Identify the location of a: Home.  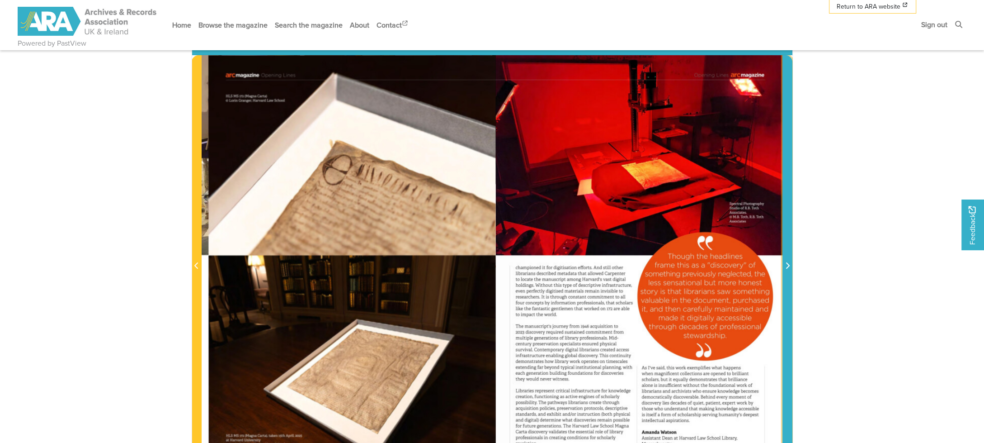
(182, 25).